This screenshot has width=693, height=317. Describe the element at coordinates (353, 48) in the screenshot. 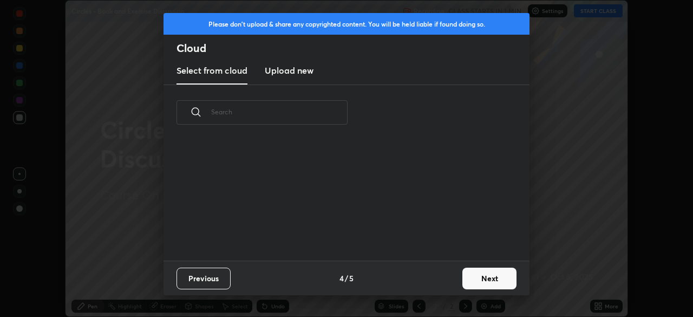

I see `h2: Cloud` at that location.